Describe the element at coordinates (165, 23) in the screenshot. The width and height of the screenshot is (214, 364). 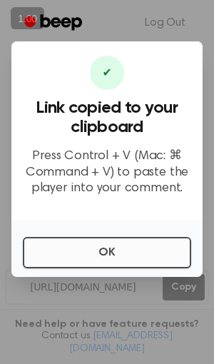
I see `a: Log Out` at that location.